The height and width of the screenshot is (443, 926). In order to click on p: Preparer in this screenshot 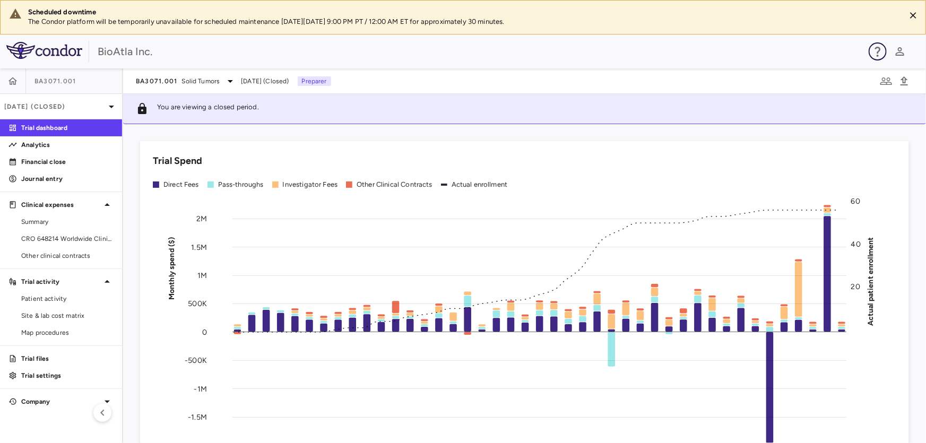, I will do `click(314, 81)`.